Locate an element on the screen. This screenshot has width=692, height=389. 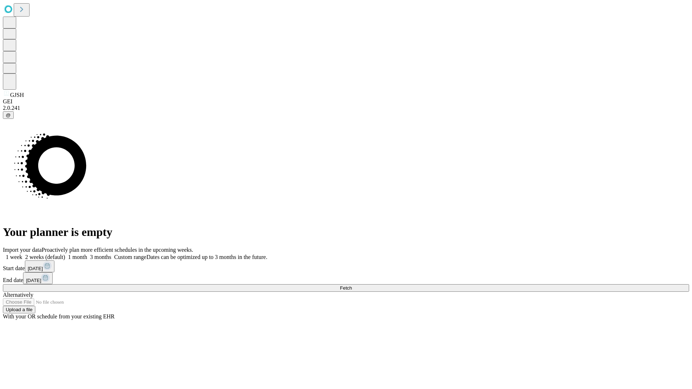
span: With your OR schedule from your existing EHR is located at coordinates (59, 317).